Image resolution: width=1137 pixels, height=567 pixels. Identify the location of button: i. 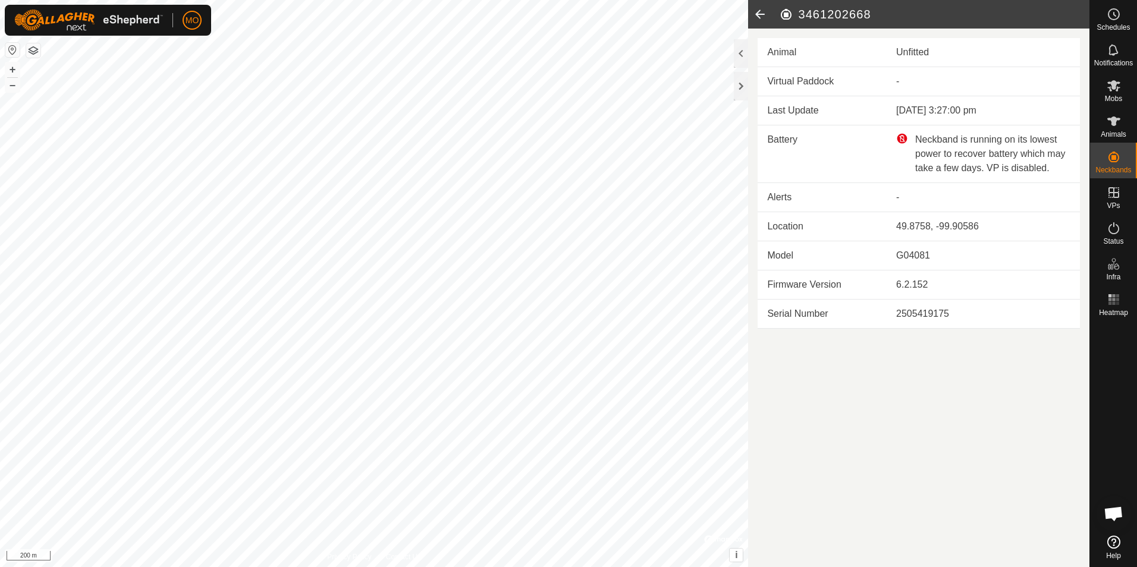
(736, 555).